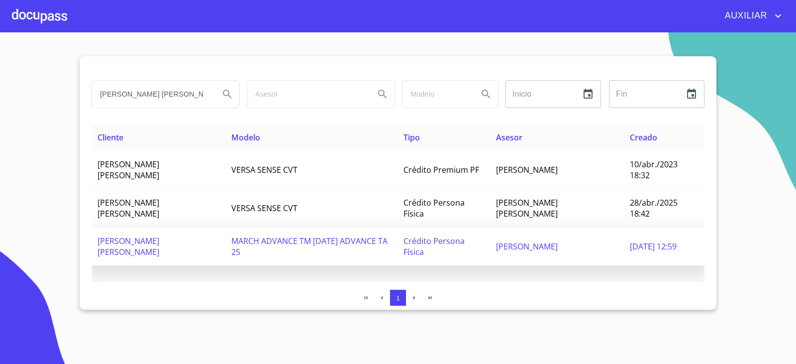 This screenshot has height=364, width=796. What do you see at coordinates (654, 208) in the screenshot?
I see `span: 28/abr./2025 18:42` at bounding box center [654, 208].